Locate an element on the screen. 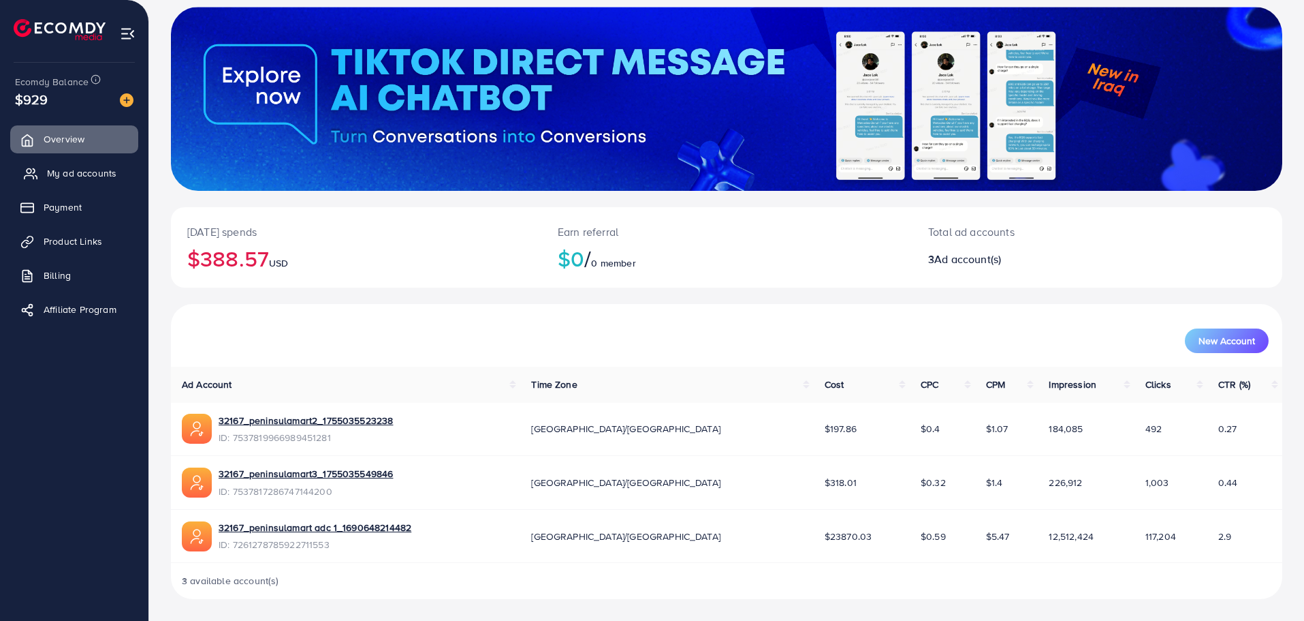 The height and width of the screenshot is (621, 1304). span: Time Zone is located at coordinates (554, 384).